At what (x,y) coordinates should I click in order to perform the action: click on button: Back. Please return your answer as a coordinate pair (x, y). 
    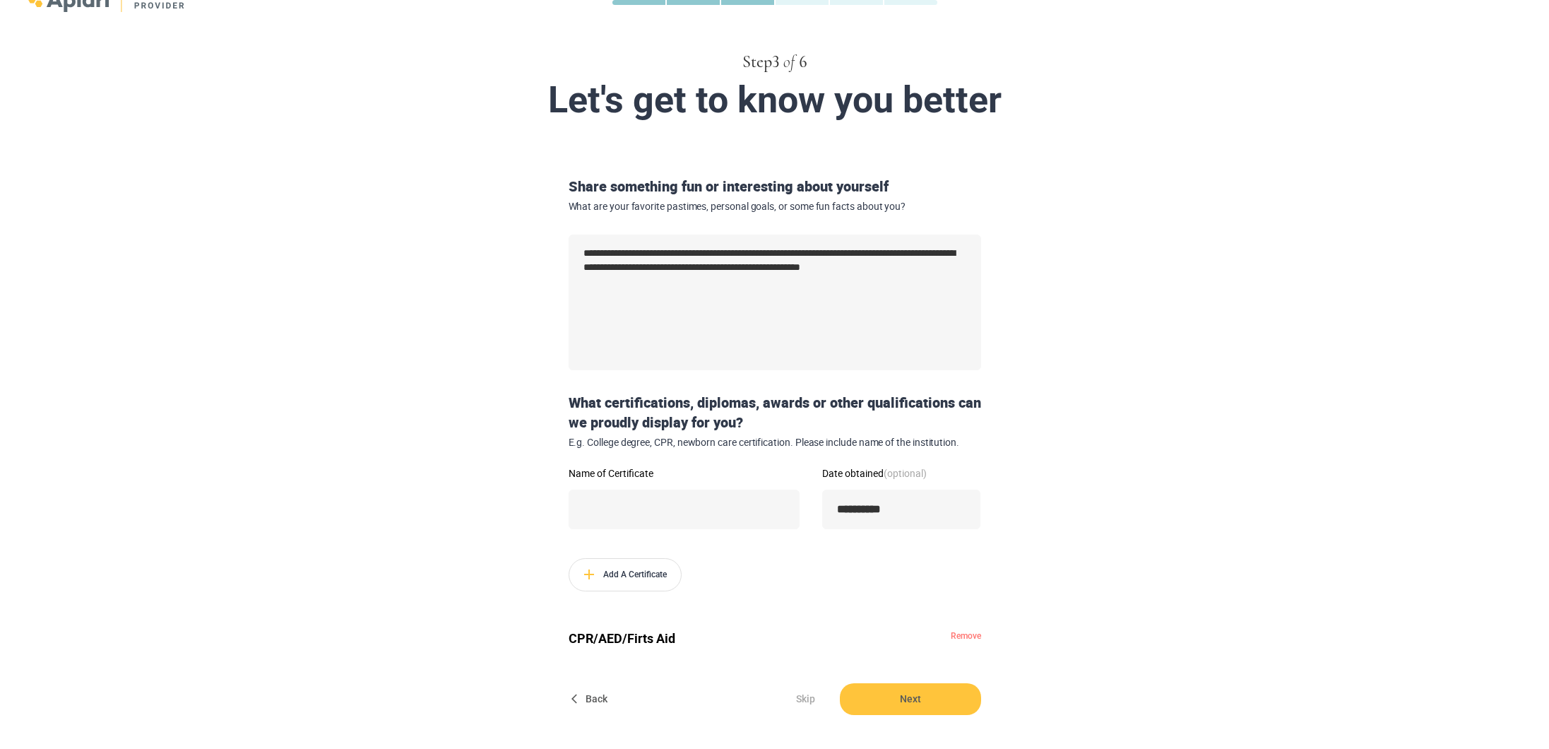
    Looking at the image, I should click on (591, 699).